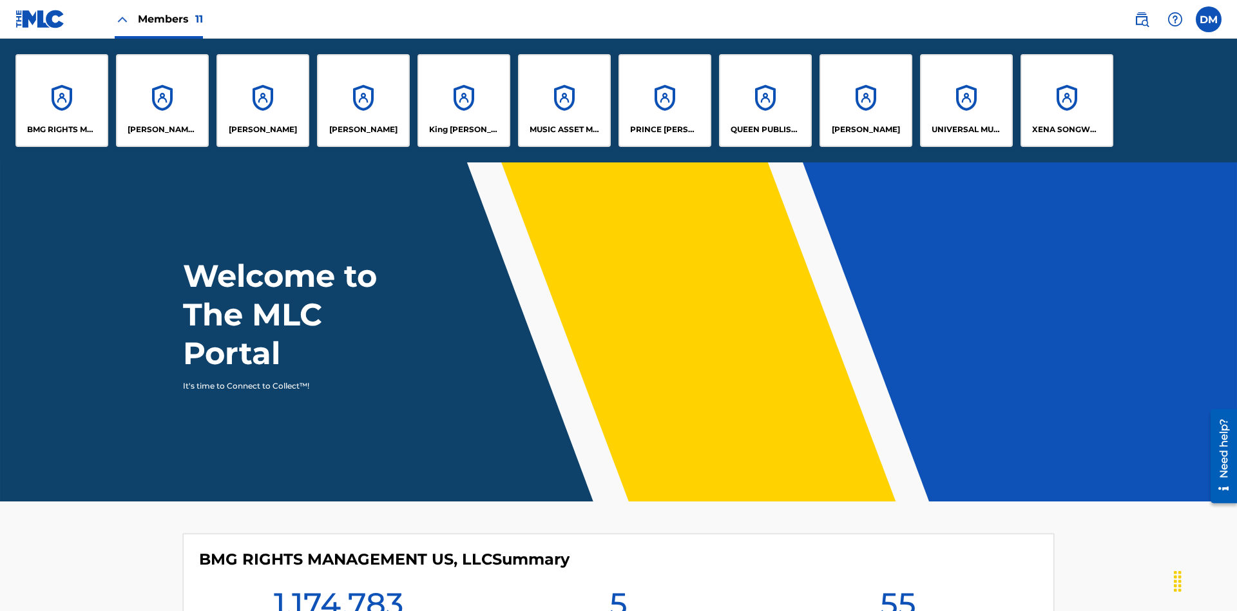 The height and width of the screenshot is (611, 1237). What do you see at coordinates (40, 19) in the screenshot?
I see `img: MLC Logo` at bounding box center [40, 19].